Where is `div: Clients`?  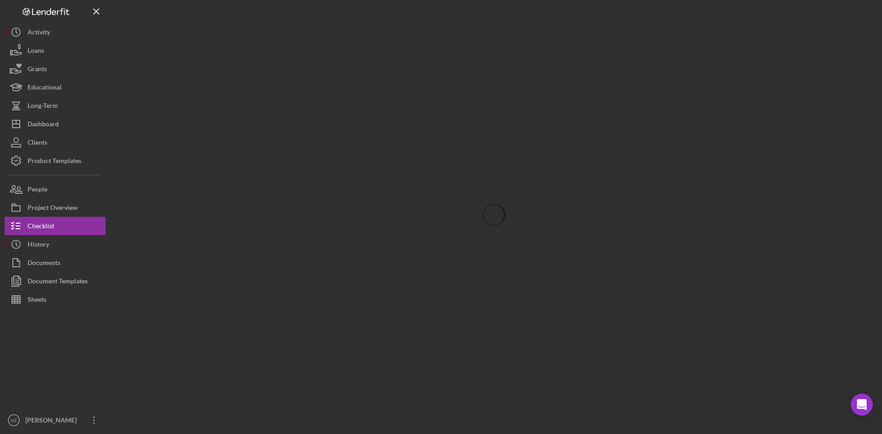 div: Clients is located at coordinates (37, 143).